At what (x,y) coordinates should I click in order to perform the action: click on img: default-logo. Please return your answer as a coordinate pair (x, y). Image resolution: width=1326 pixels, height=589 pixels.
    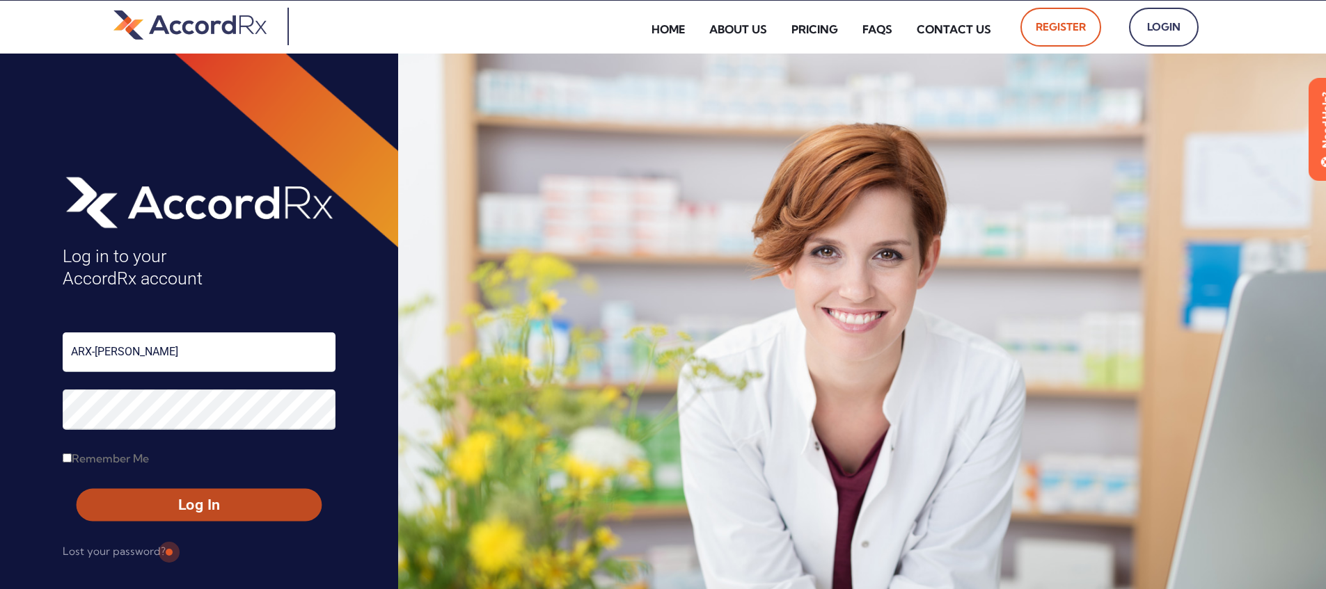
    Looking at the image, I should click on (190, 24).